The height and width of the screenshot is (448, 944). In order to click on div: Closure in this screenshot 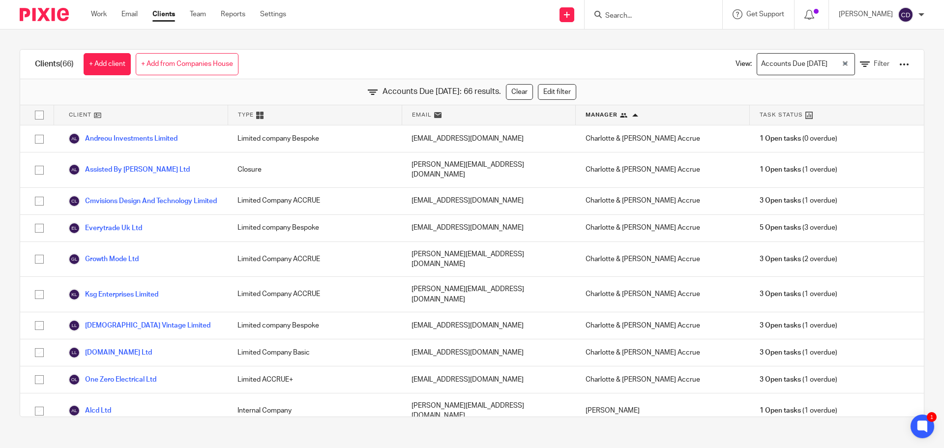, I will do `click(315, 170)`.